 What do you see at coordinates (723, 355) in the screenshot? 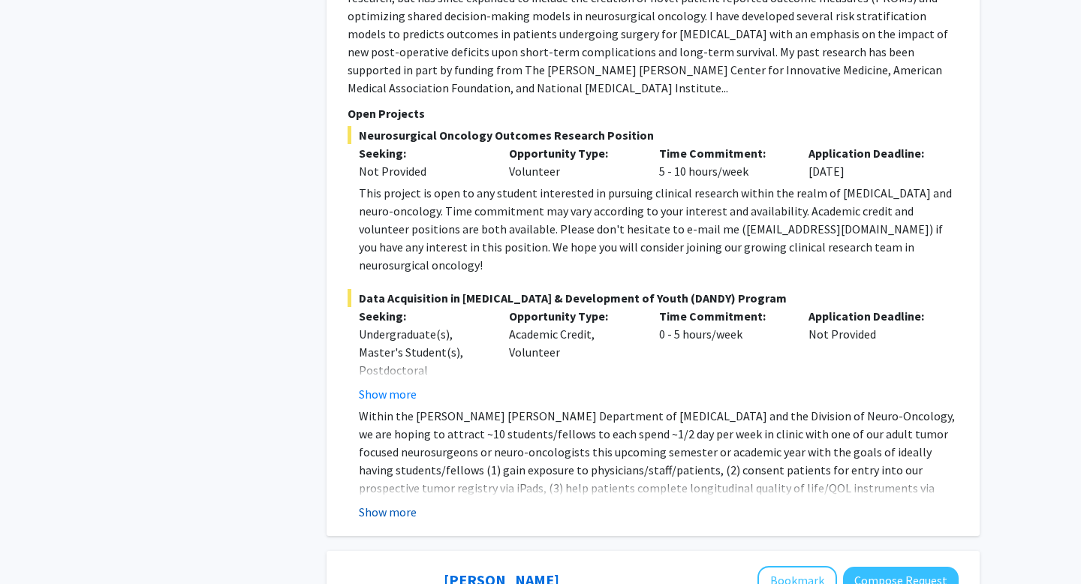
I see `div: 0 - 5 hours/week` at bounding box center [723, 355].